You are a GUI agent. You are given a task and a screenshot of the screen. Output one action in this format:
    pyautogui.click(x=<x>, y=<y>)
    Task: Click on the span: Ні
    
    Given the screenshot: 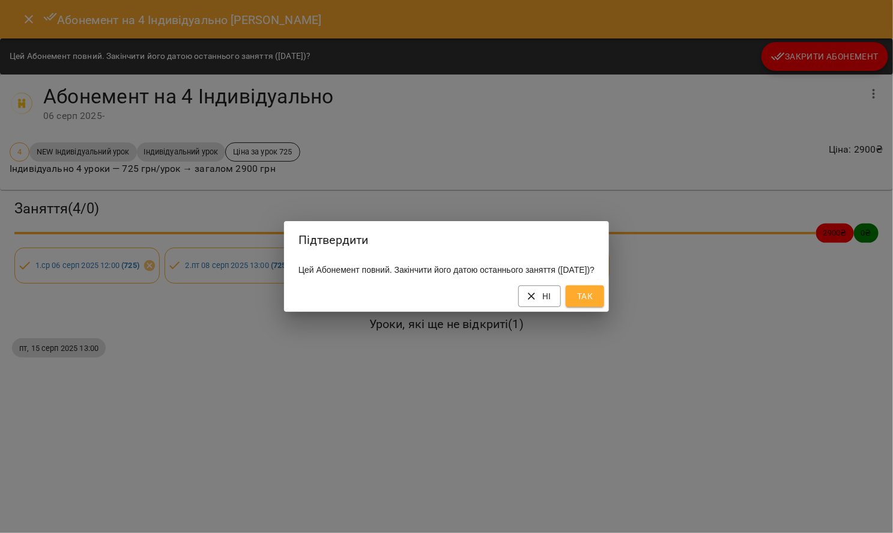 What is the action you would take?
    pyautogui.click(x=539, y=296)
    